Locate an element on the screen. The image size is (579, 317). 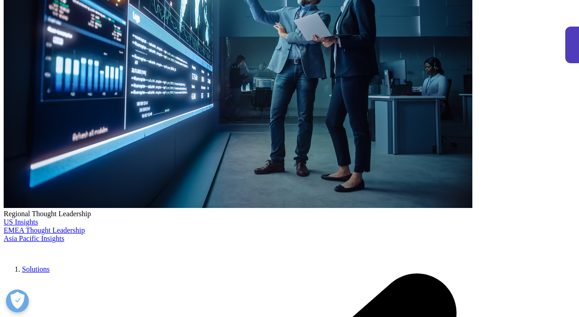
span: US Insights is located at coordinates (21, 222).